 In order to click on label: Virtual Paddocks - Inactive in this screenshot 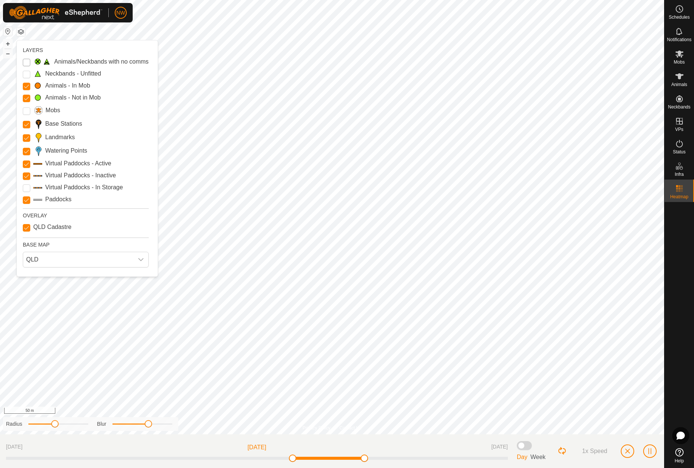, I will do `click(80, 175)`.